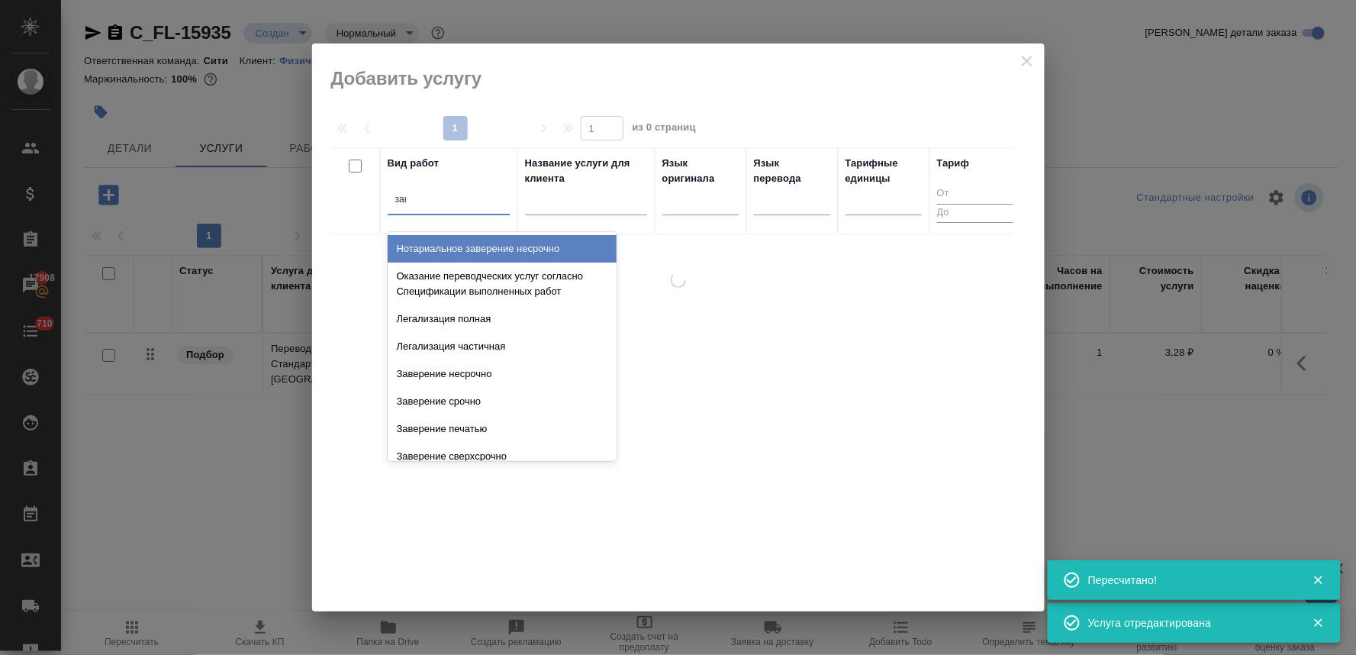 The width and height of the screenshot is (1356, 655). What do you see at coordinates (1189, 580) in the screenshot?
I see `div: Пересчитано!` at bounding box center [1189, 580].